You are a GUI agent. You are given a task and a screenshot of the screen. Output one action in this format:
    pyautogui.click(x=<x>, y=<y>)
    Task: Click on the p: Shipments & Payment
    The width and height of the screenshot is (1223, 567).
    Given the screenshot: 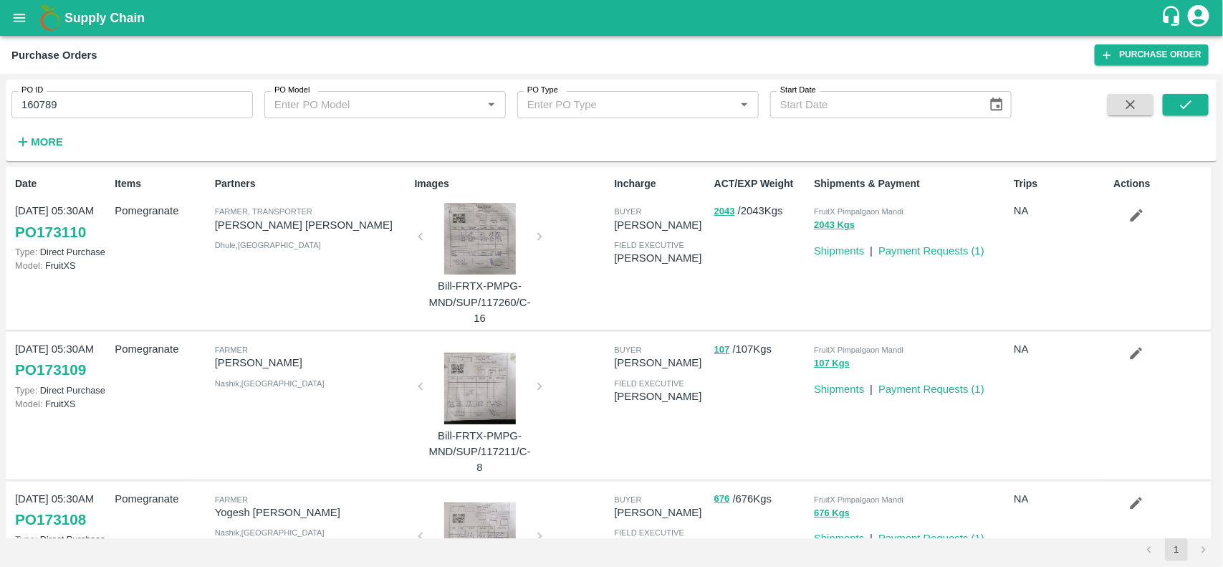 What is the action you would take?
    pyautogui.click(x=911, y=183)
    